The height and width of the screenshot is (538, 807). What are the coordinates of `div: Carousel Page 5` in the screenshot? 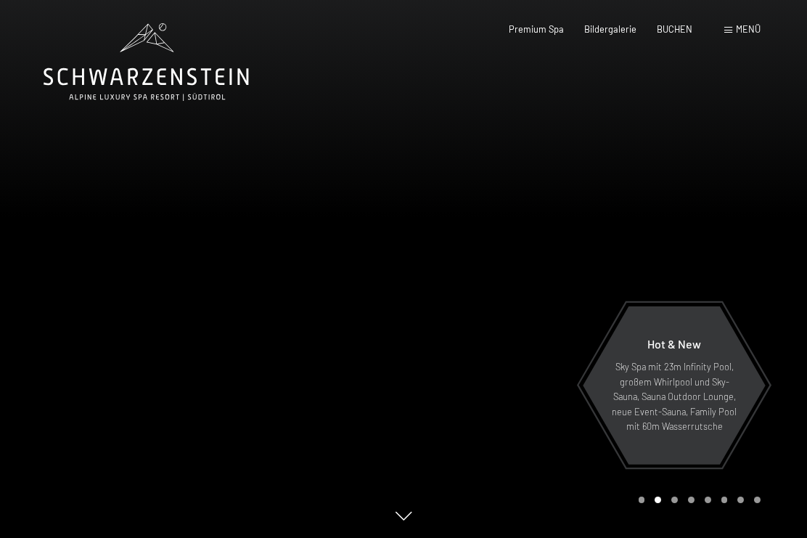 It's located at (708, 500).